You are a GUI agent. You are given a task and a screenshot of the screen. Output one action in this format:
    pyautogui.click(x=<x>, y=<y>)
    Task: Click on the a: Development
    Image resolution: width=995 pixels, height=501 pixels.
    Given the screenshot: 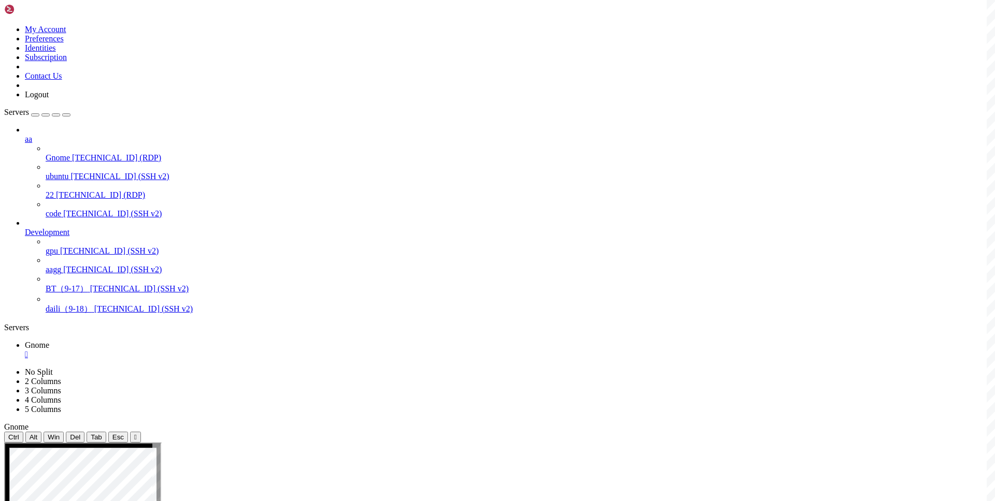 What is the action you would take?
    pyautogui.click(x=508, y=233)
    